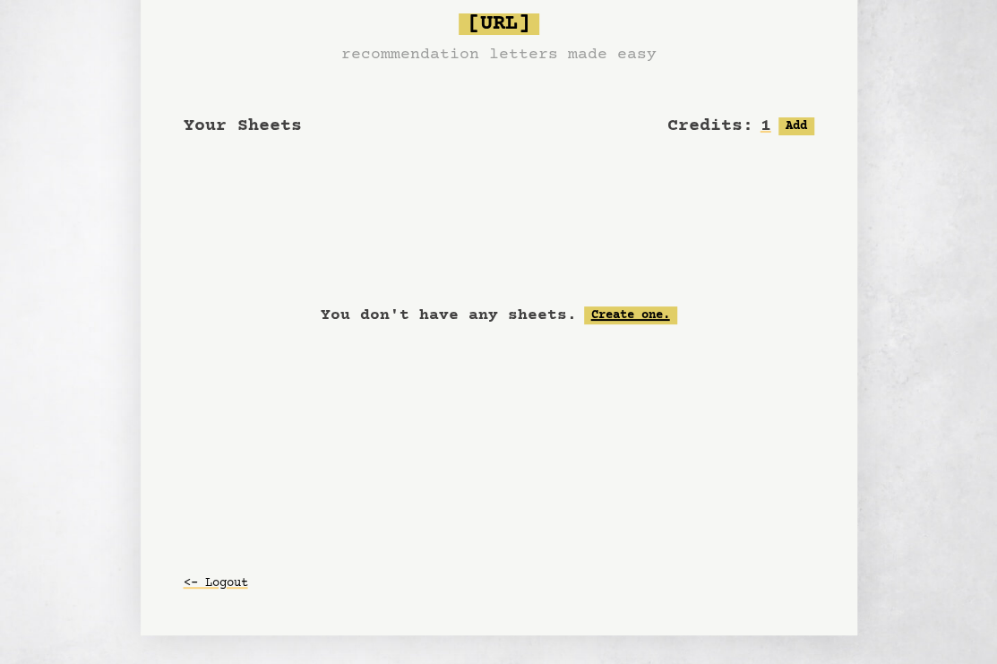  What do you see at coordinates (499, 55) in the screenshot?
I see `h3: recommendation letters made easy` at bounding box center [499, 55].